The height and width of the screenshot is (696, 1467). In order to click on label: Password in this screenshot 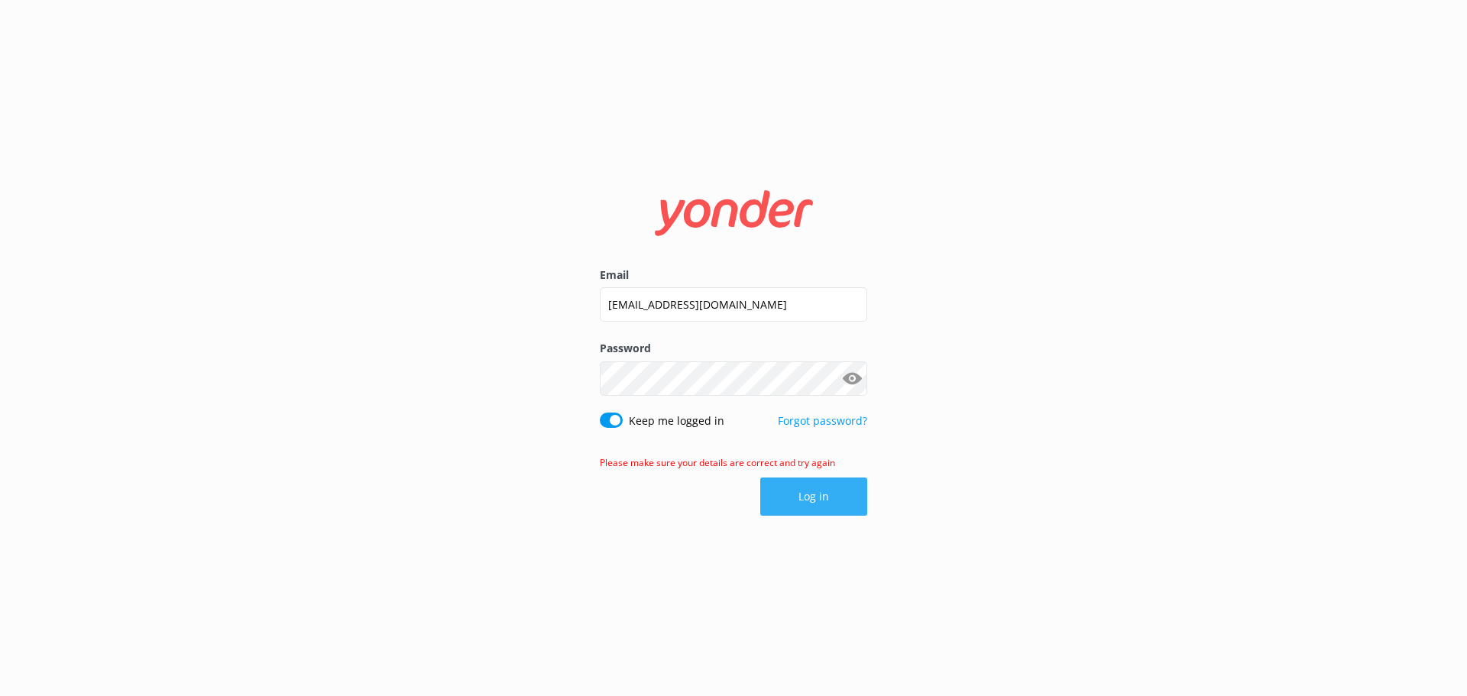, I will do `click(734, 348)`.